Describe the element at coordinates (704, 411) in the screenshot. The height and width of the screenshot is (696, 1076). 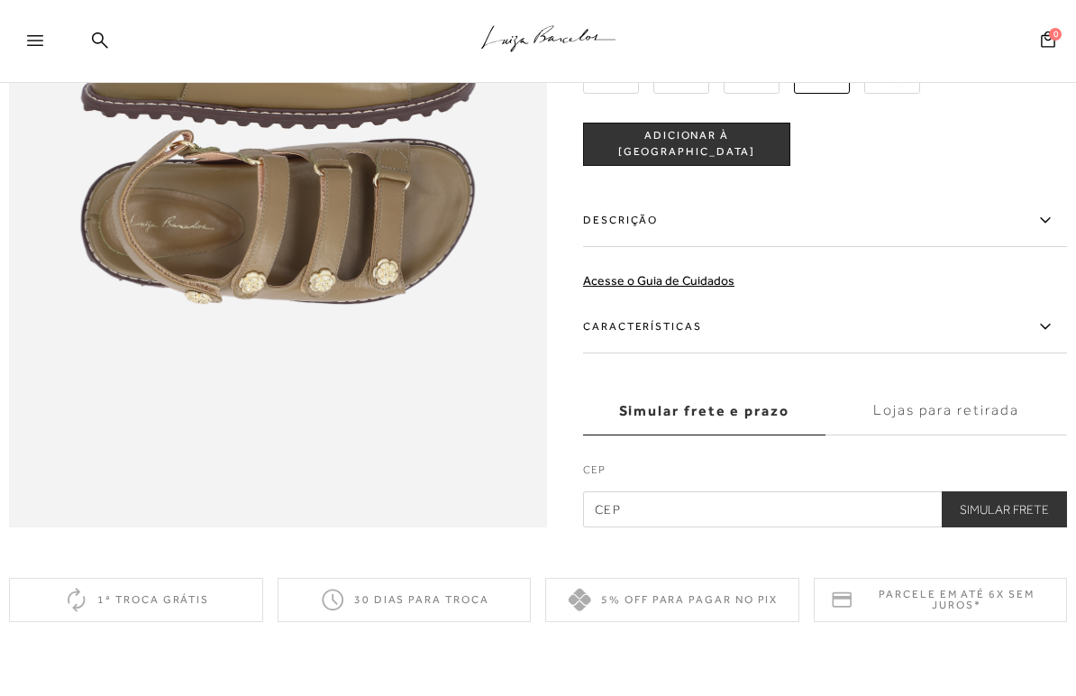
I see `label: Simular frete e prazo` at that location.